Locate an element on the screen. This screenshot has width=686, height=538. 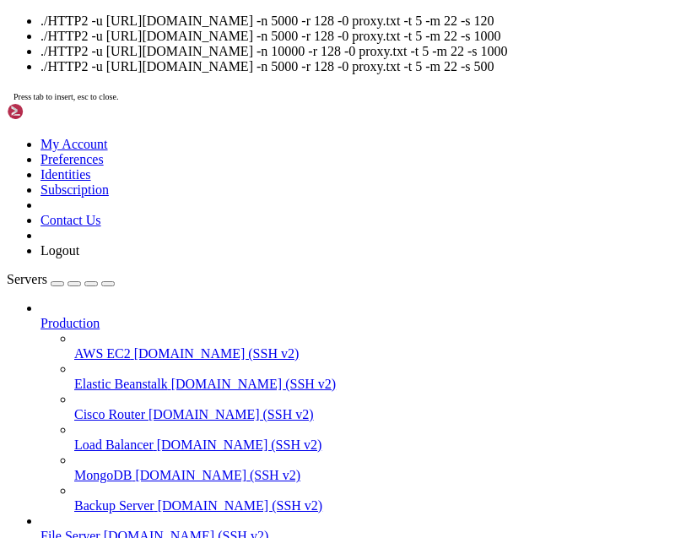
x-row: New release '24.04.3 LTS' available. is located at coordinates (341, 133).